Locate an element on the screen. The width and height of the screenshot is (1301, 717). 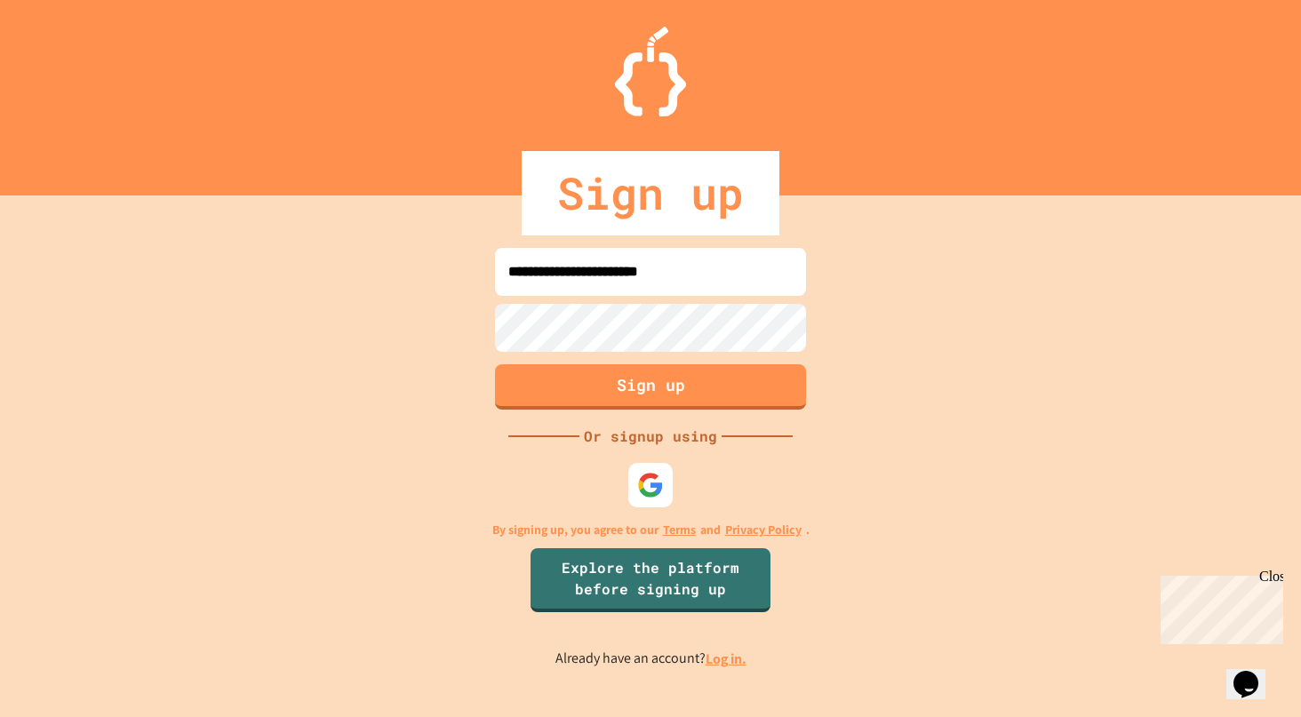
a: Log in. is located at coordinates (726, 658).